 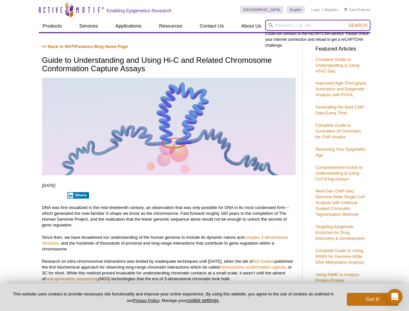 I want to click on a: Login, so click(x=316, y=10).